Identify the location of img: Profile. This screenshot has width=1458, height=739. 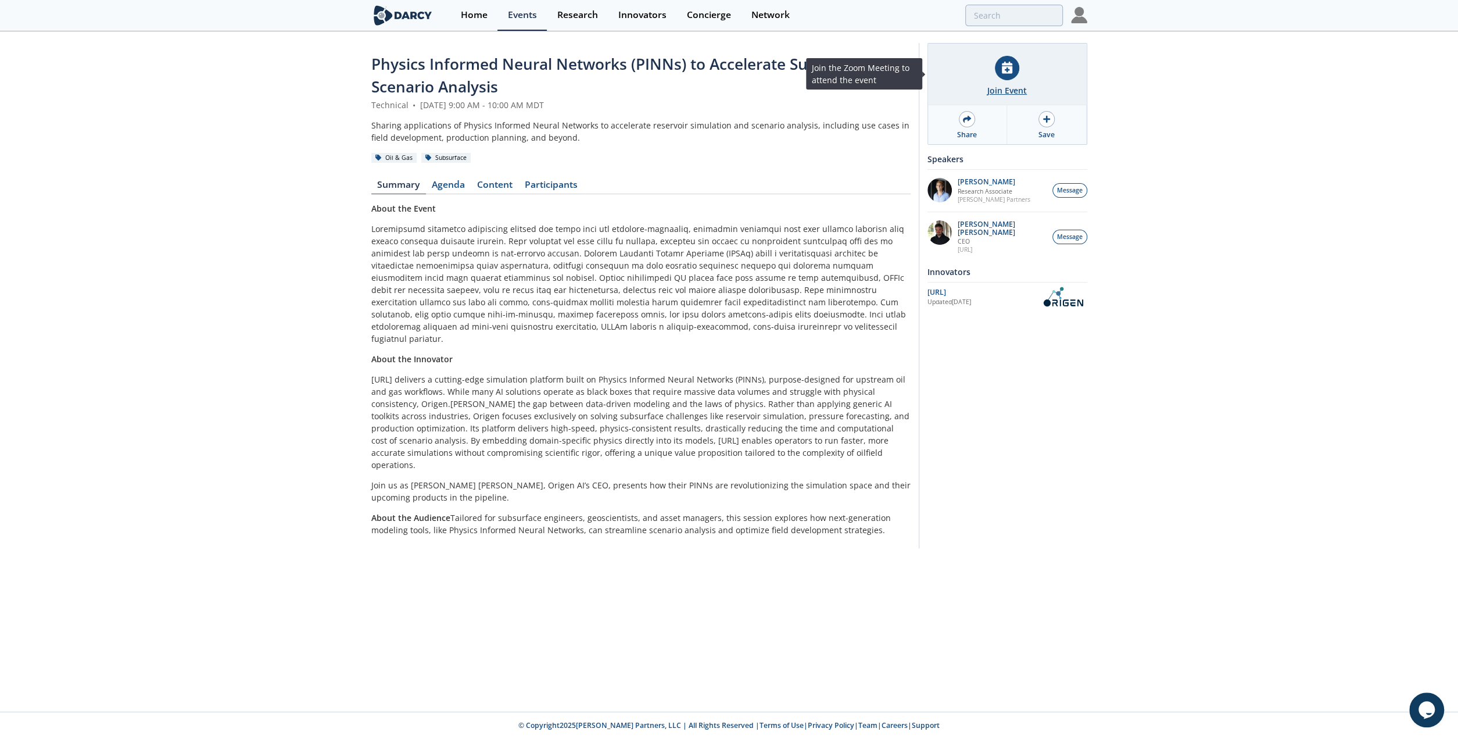
(1079, 15).